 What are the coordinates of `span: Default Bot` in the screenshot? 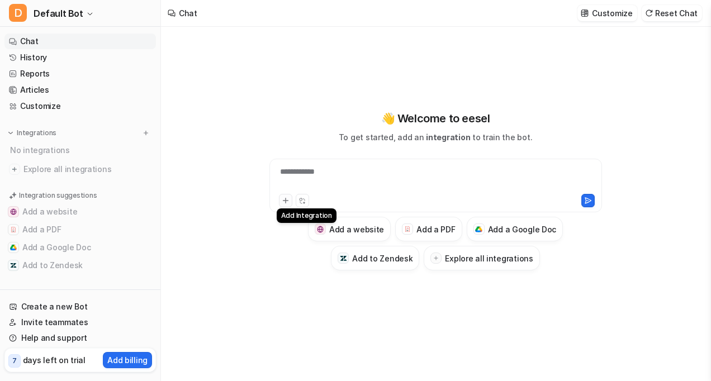 It's located at (58, 13).